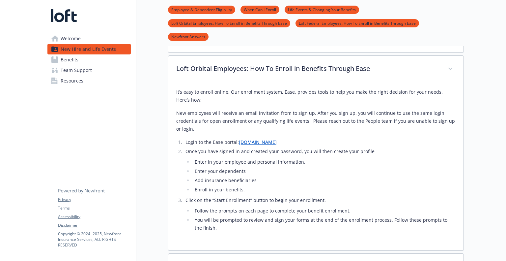 This screenshot has height=261, width=506. Describe the element at coordinates (316, 121) in the screenshot. I see `p: New employees will receive an email invitation from to sign up. After you sign up, you will conti...` at that location.